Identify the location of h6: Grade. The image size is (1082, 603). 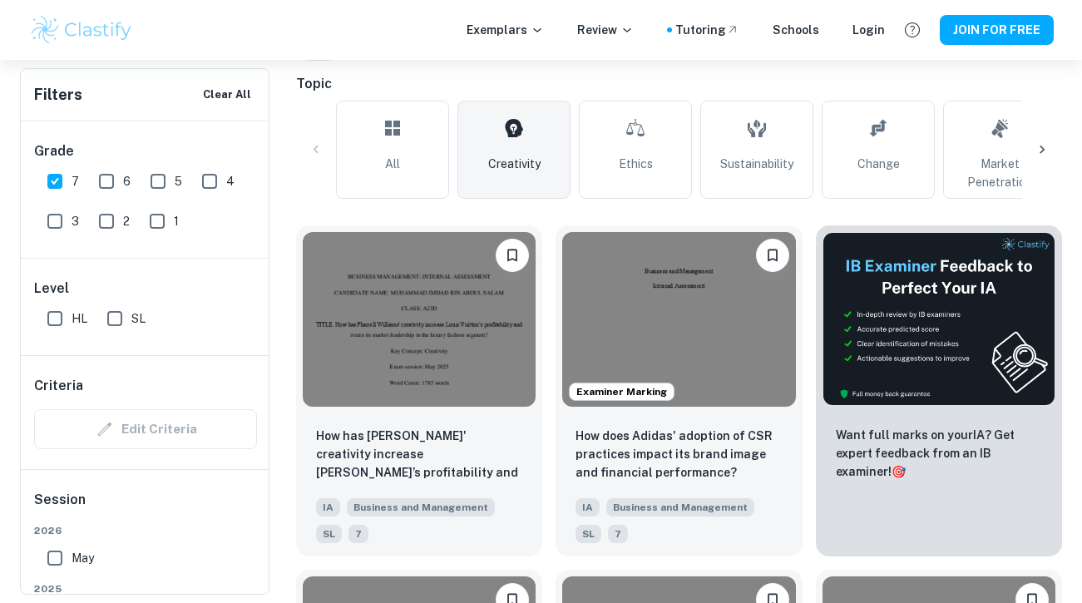
(146, 151).